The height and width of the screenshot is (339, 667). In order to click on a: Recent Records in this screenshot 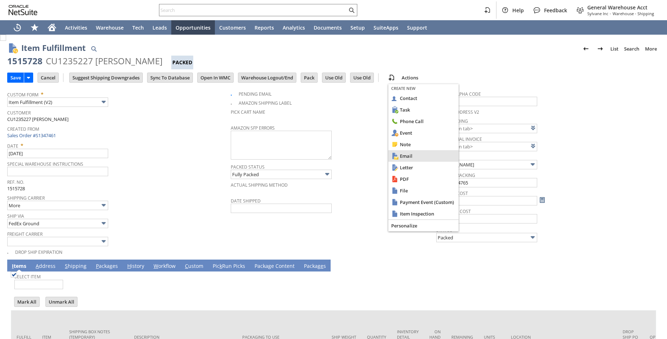, I will do `click(17, 27)`.